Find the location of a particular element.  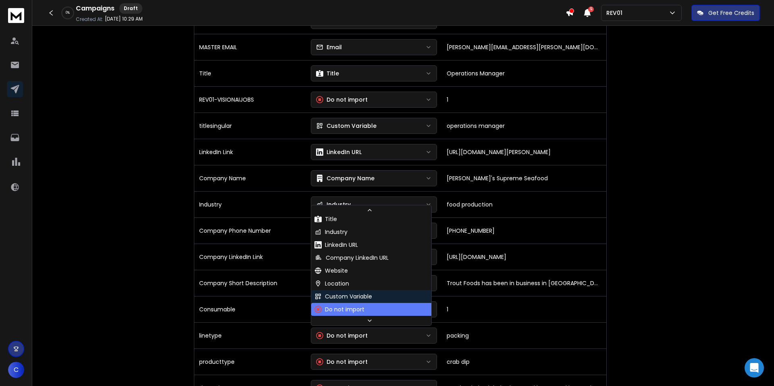

span: 5 is located at coordinates (591, 9).